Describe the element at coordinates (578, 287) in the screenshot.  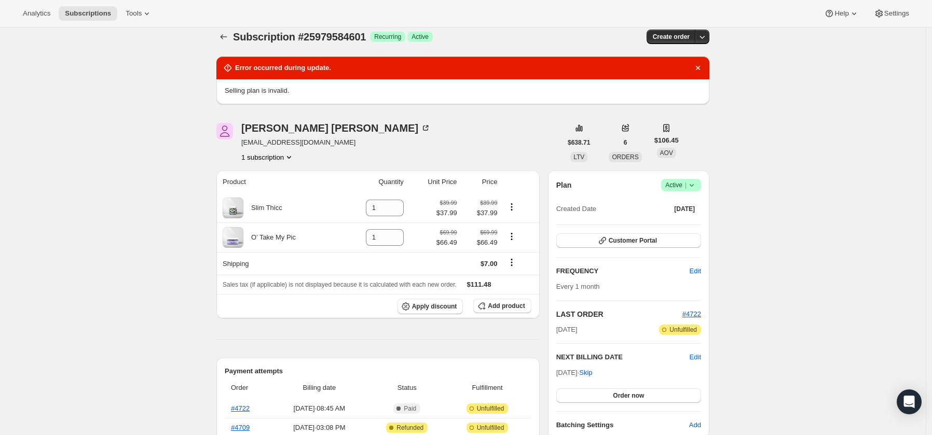
I see `span: Every 1 month` at that location.